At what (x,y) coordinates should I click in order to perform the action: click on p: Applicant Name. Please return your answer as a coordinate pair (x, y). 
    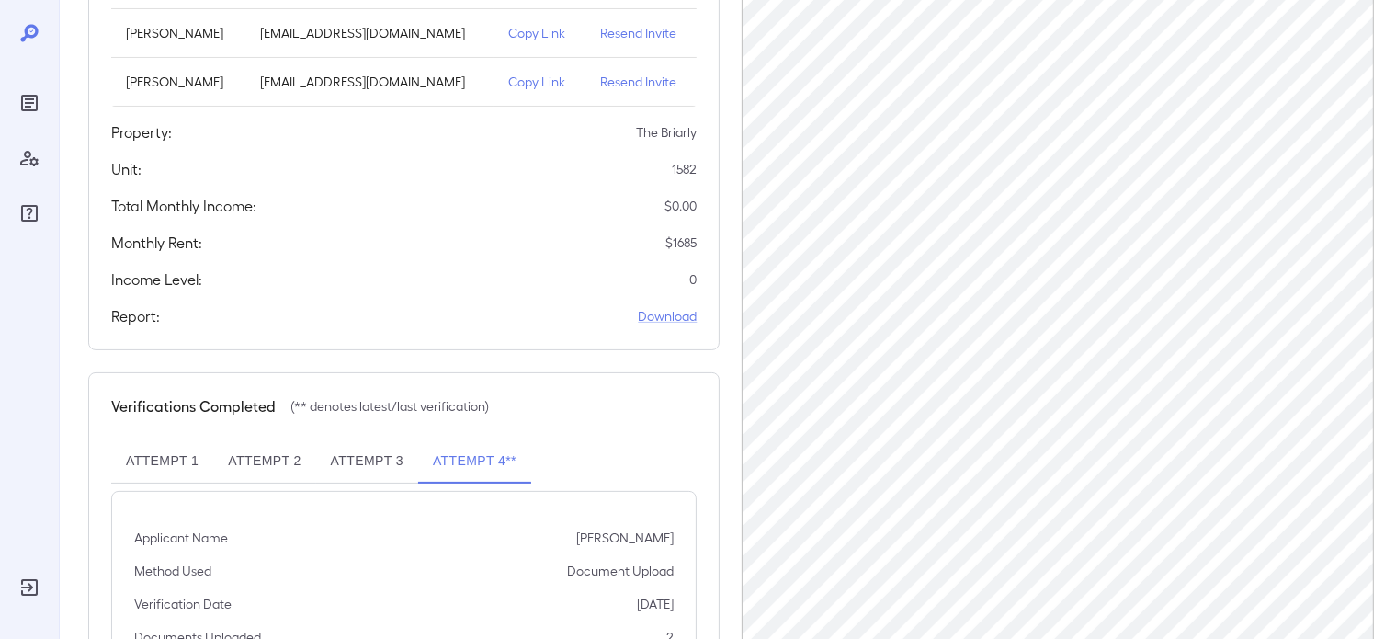
    Looking at the image, I should click on (181, 538).